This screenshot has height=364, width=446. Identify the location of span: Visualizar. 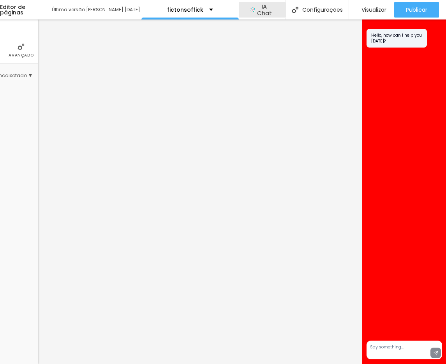
(374, 10).